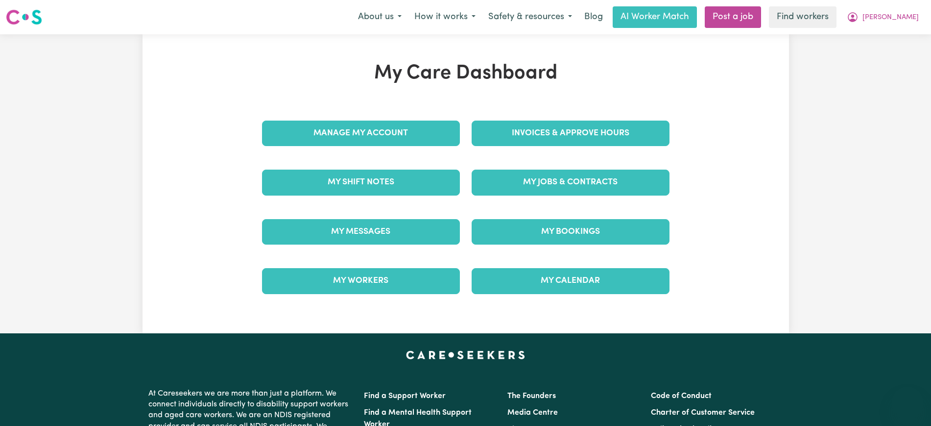  I want to click on h1: My Care Dashboard, so click(466, 73).